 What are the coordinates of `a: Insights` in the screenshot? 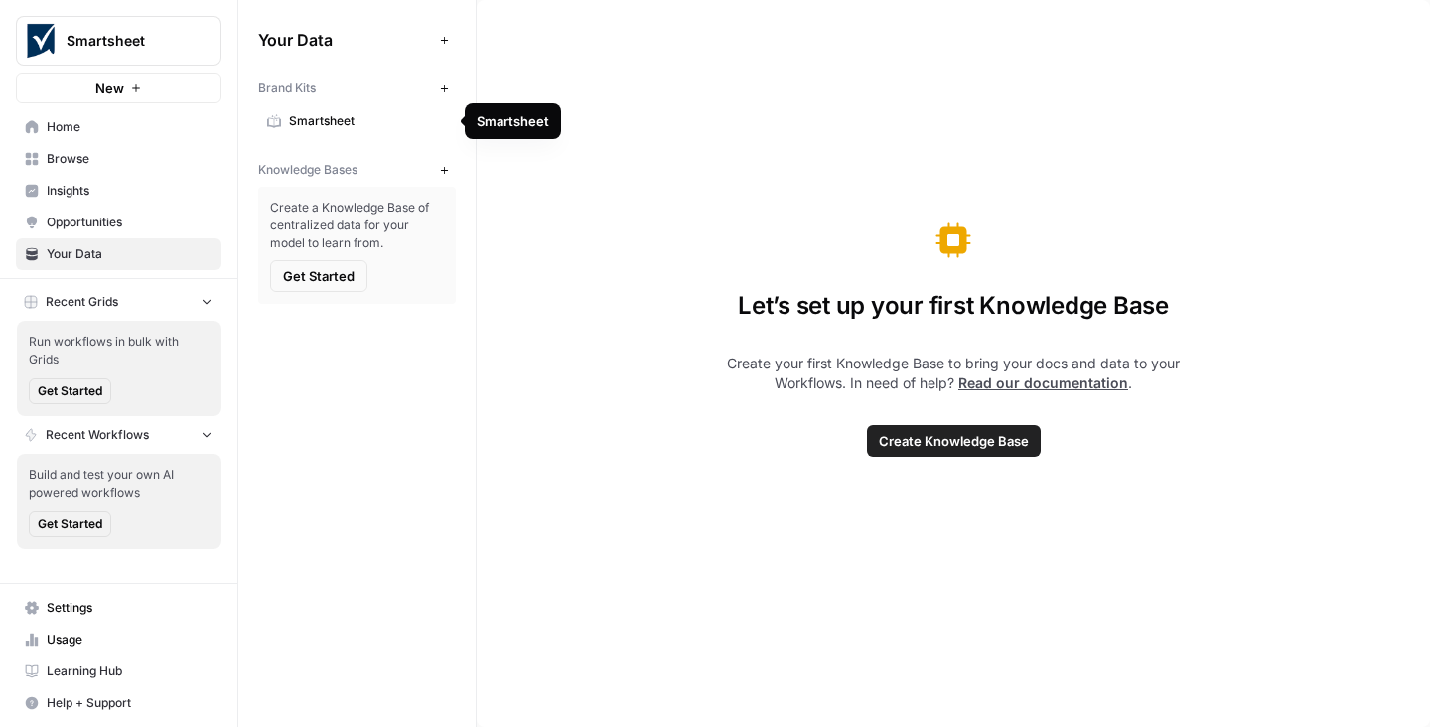 It's located at (118, 191).